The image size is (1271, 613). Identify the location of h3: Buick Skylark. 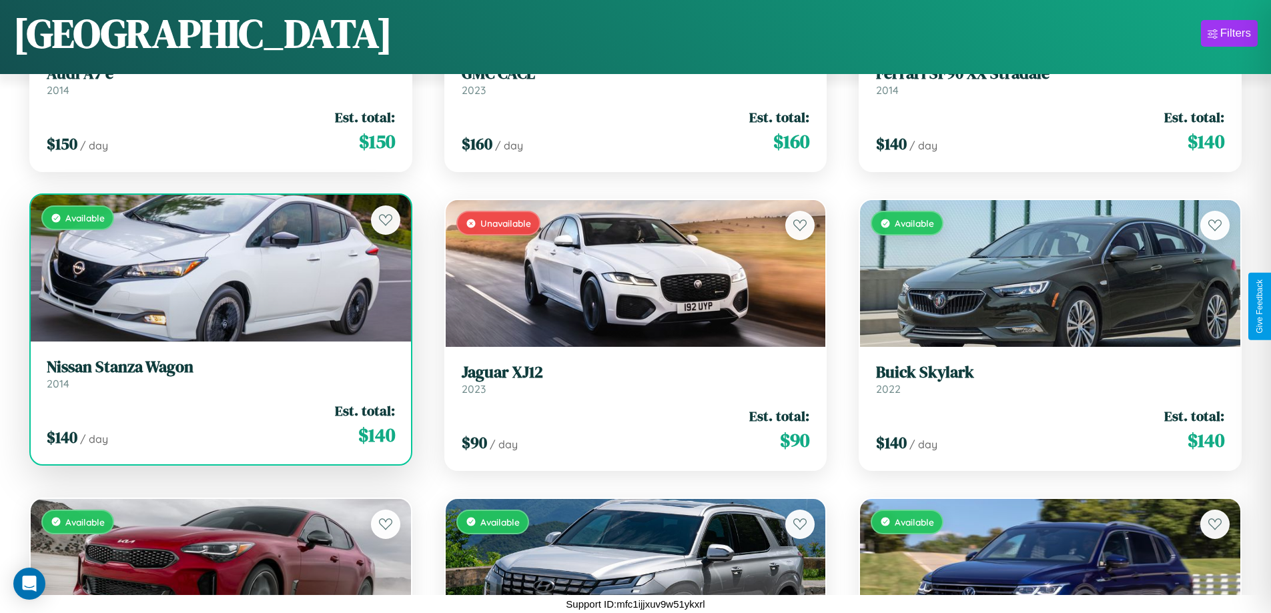
(1050, 372).